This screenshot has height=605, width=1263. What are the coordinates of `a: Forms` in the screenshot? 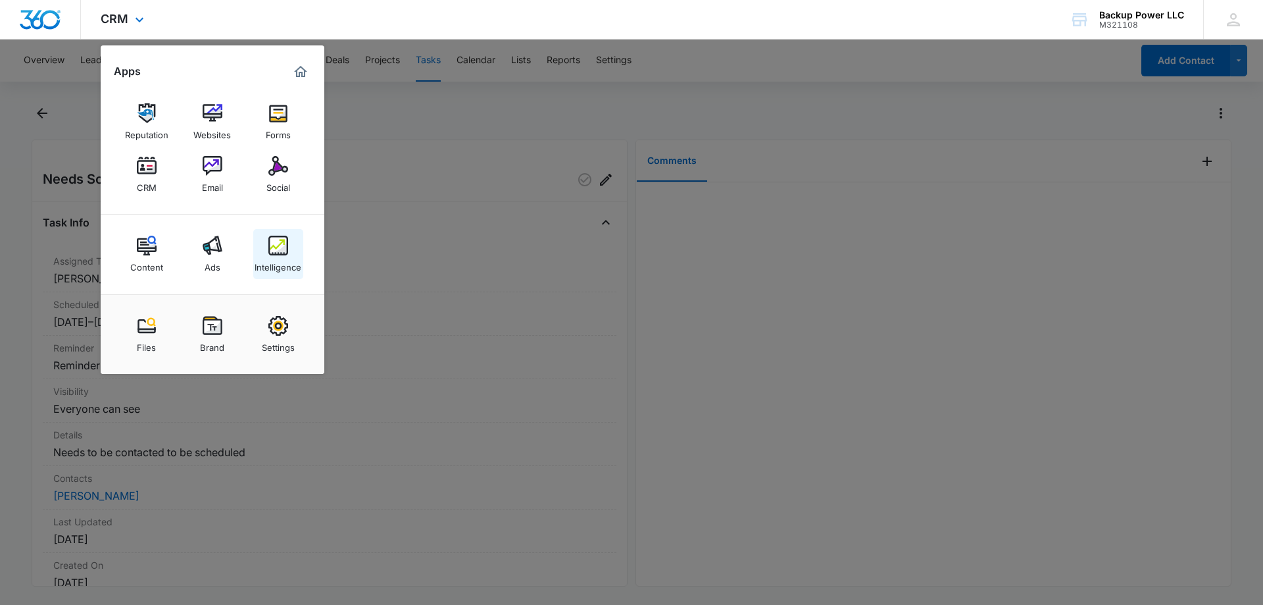 It's located at (278, 122).